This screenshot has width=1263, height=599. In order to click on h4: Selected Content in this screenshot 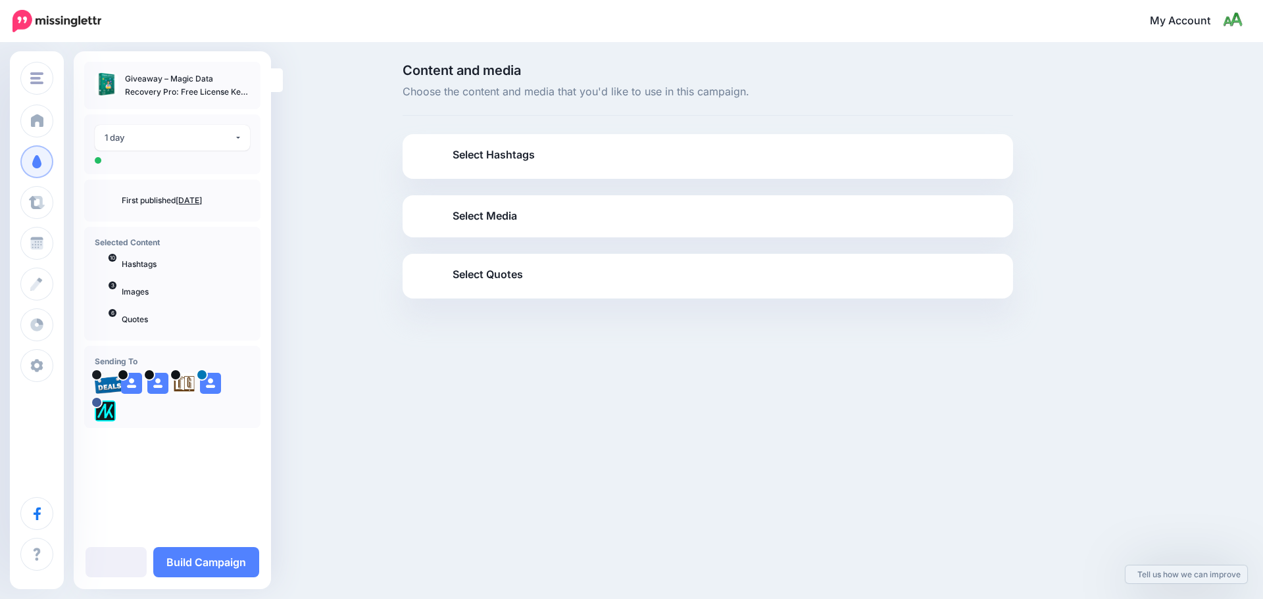, I will do `click(172, 242)`.